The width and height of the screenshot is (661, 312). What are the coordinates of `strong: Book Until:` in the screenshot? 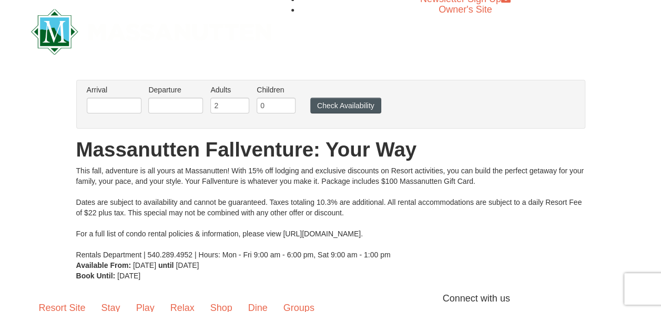 It's located at (96, 276).